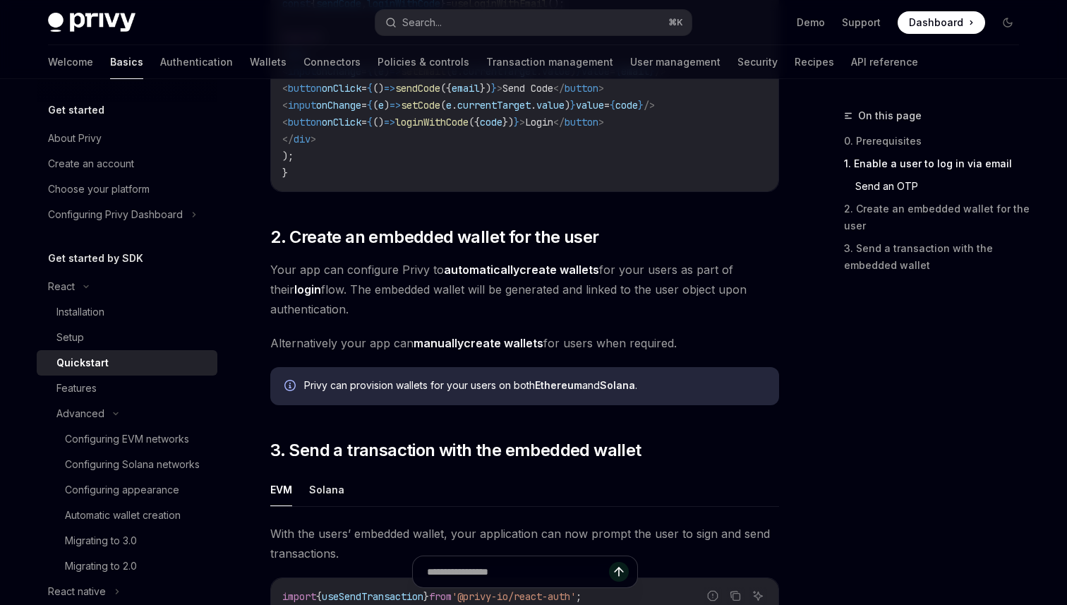 This screenshot has height=605, width=1067. I want to click on span: input, so click(302, 105).